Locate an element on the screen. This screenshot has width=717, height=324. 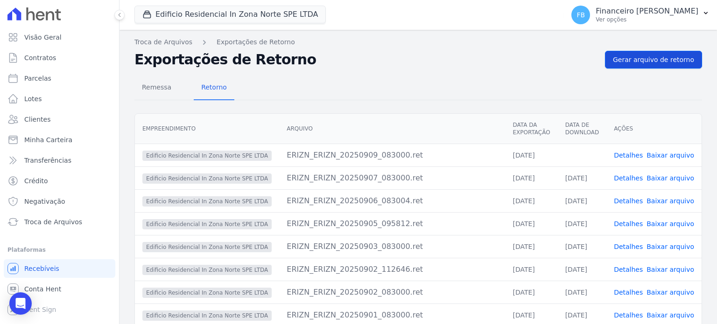
button: Edificio Residencial In Zona Norte SPE LTDA is located at coordinates (230, 14).